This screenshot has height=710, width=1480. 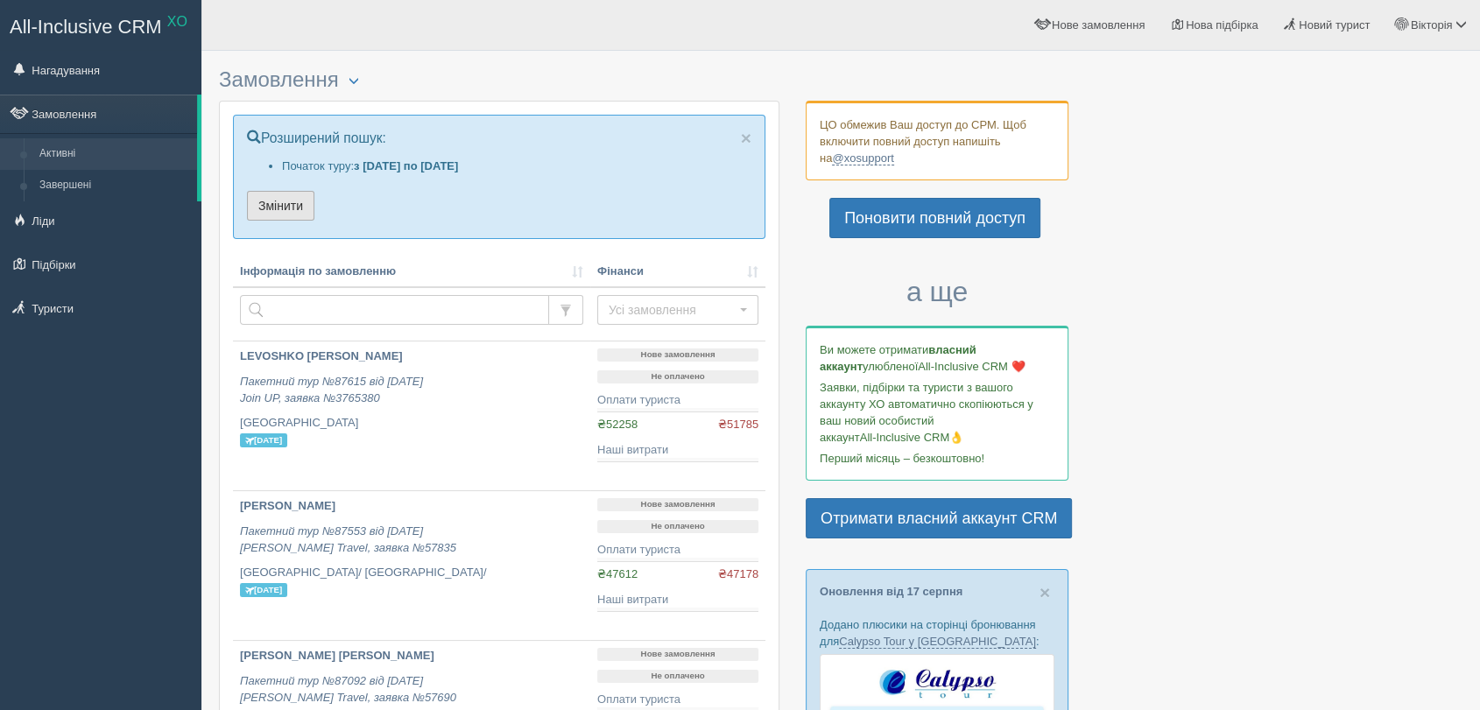 What do you see at coordinates (738, 575) in the screenshot?
I see `span: ₴47178` at bounding box center [738, 575].